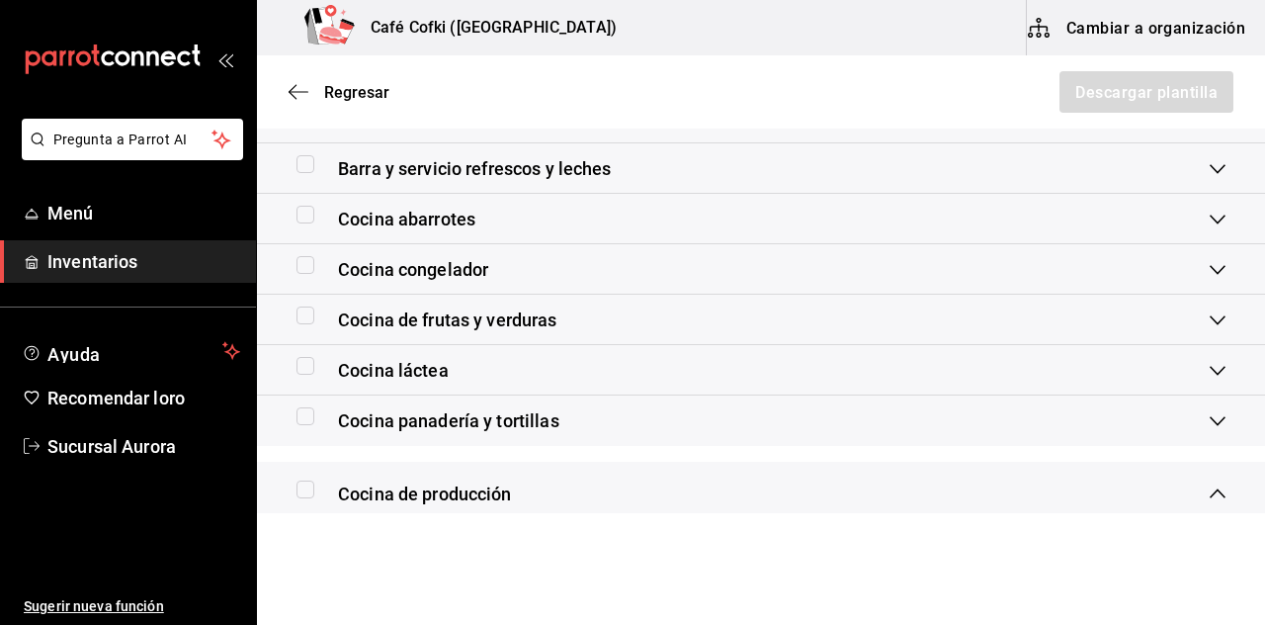 This screenshot has height=625, width=1265. I want to click on font: Cocina láctea, so click(393, 370).